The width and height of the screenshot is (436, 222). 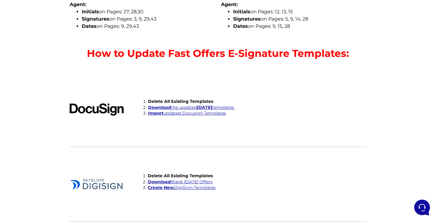 What do you see at coordinates (187, 113) in the screenshot?
I see `a: Importupdated Docusign Templates` at bounding box center [187, 113].